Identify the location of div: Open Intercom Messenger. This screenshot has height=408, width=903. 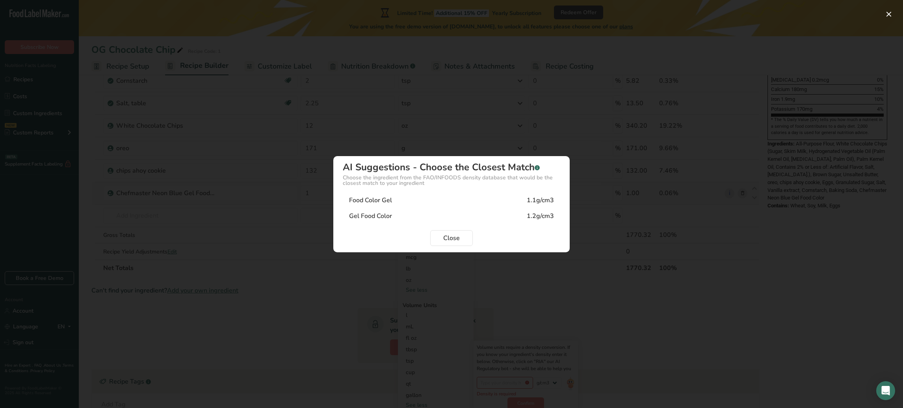
(886, 390).